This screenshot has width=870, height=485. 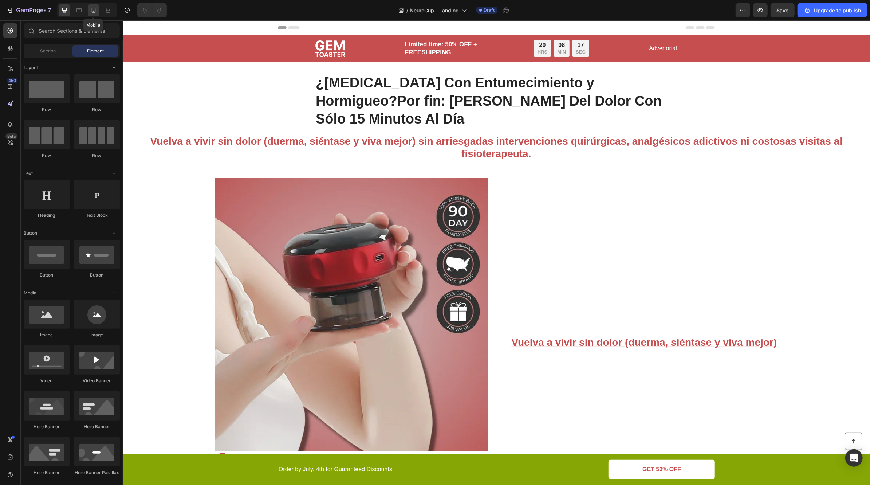 What do you see at coordinates (28, 10) in the screenshot?
I see `button: 7` at bounding box center [28, 10].